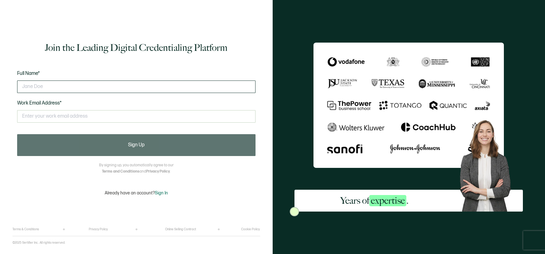 This screenshot has height=254, width=545. Describe the element at coordinates (180, 229) in the screenshot. I see `a: Online Selling Contract` at that location.